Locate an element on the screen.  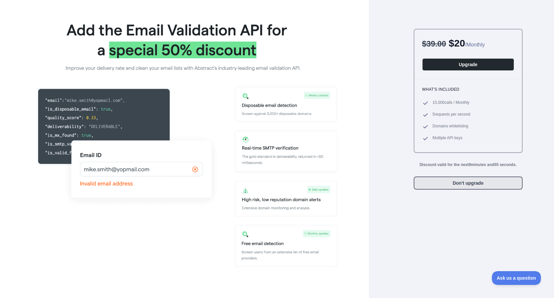
span: $ 20 is located at coordinates (457, 43).